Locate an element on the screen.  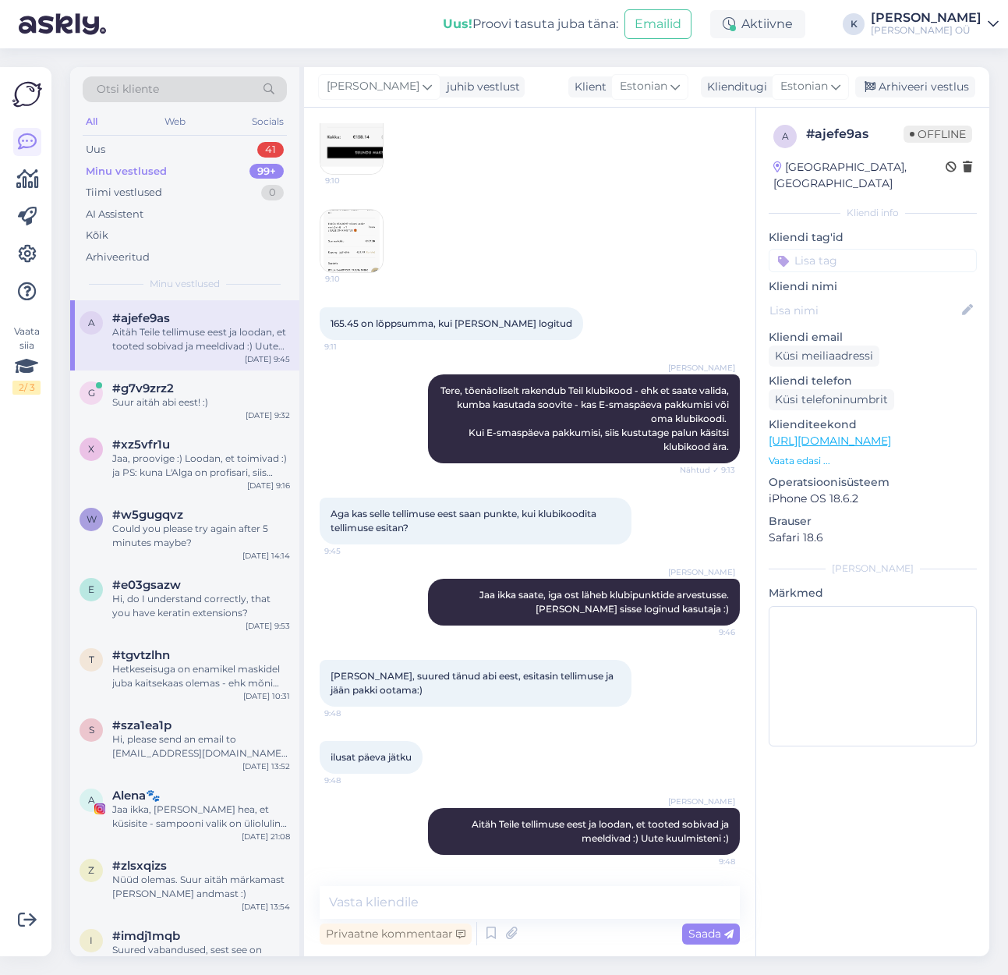
div: Privaatne kommentaar is located at coordinates (395, 933).